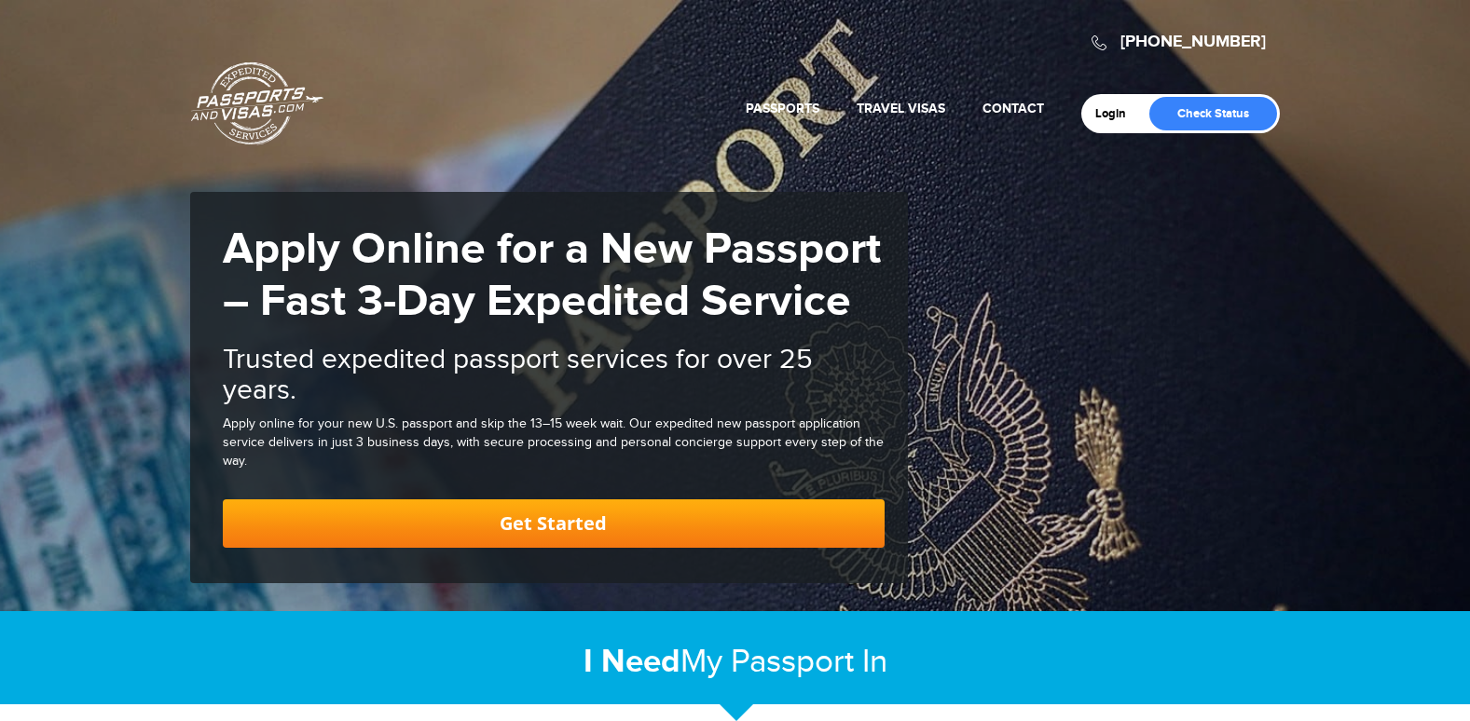 This screenshot has height=721, width=1470. What do you see at coordinates (552, 276) in the screenshot?
I see `strong: Apply Online for a New Passport – Fast 3-Day Expedited Service` at bounding box center [552, 276].